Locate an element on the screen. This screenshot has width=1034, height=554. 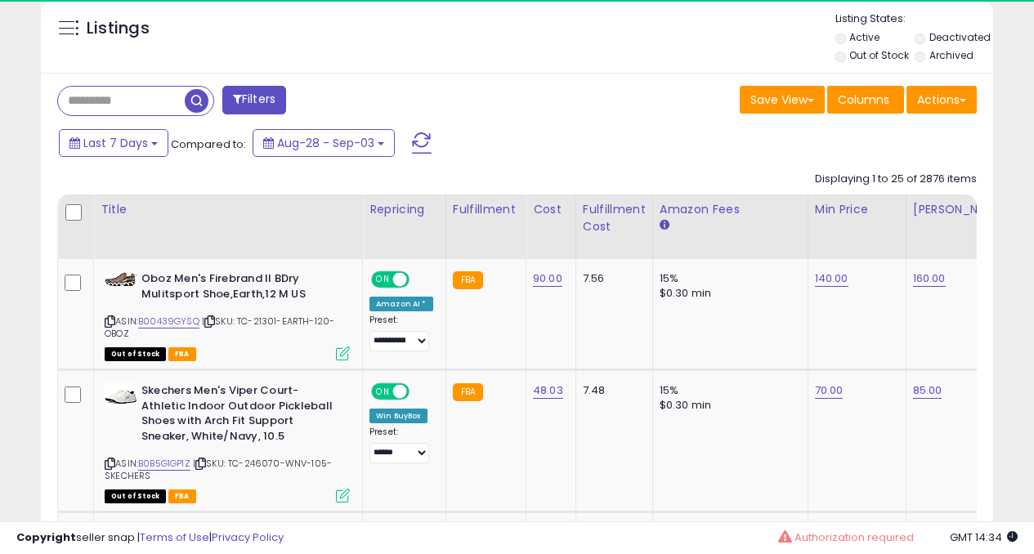
div: Amazon Fees is located at coordinates (730, 209).